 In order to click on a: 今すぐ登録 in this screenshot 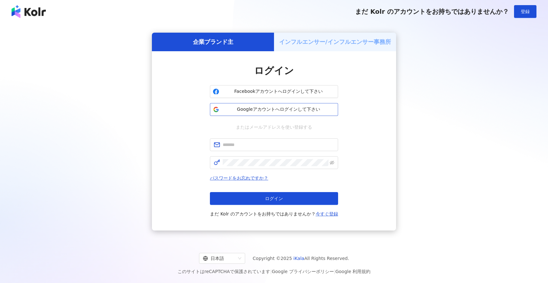, I will do `click(327, 214)`.